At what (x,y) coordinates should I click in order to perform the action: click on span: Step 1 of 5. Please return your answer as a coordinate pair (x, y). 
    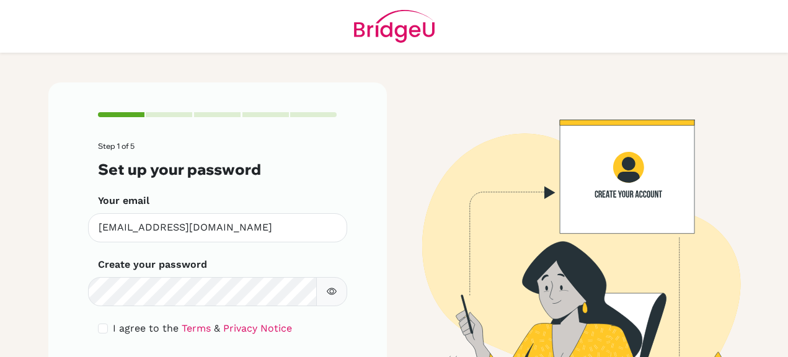
    Looking at the image, I should click on (116, 146).